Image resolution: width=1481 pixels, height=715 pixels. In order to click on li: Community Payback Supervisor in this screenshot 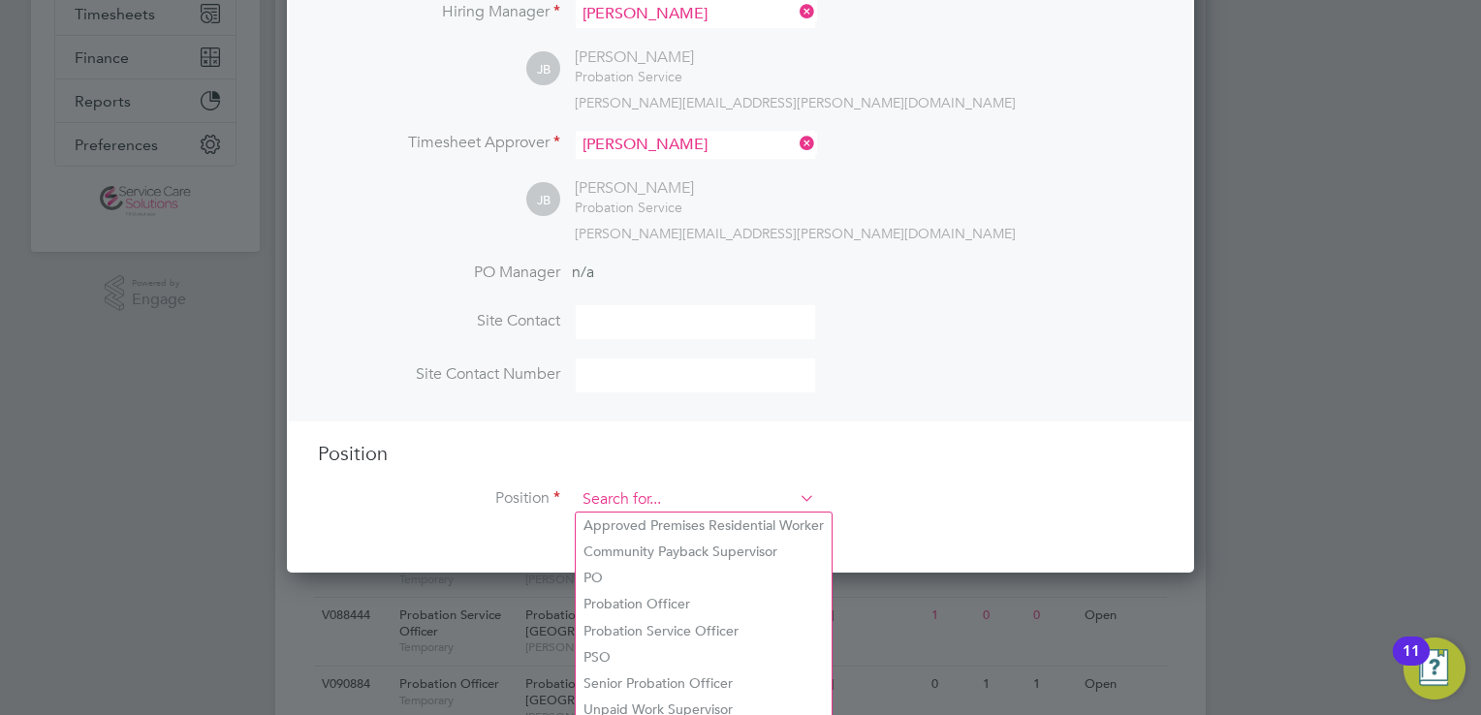, I will do `click(704, 552)`.